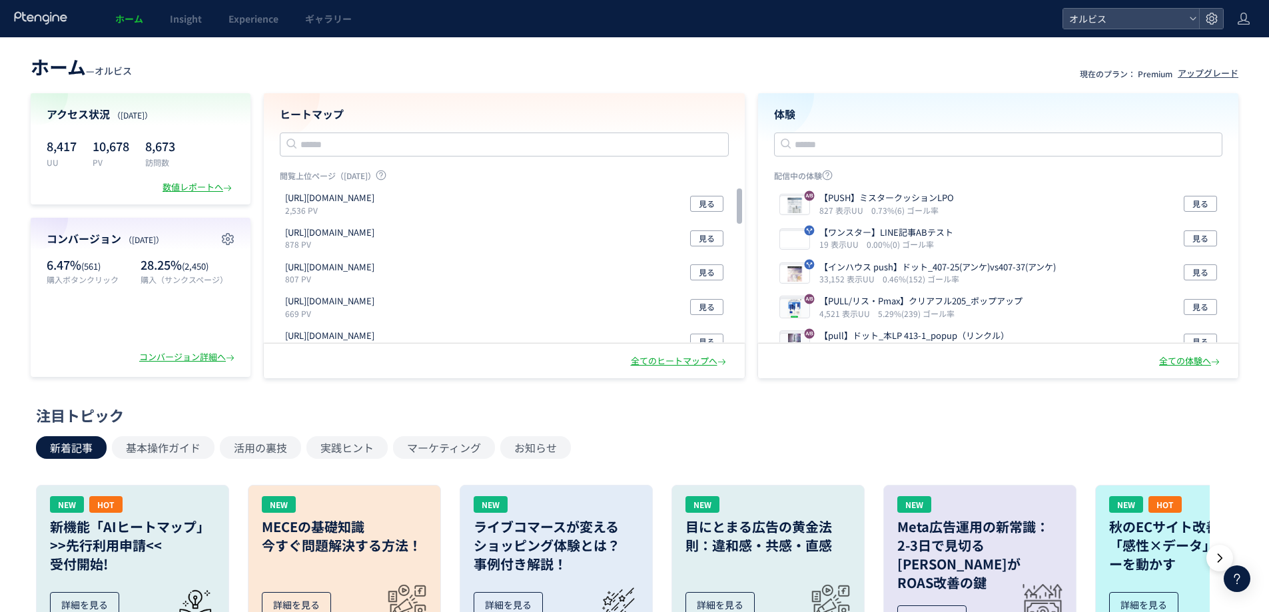  I want to click on p: https://pr.orbis.co.jp/cosmetics/udot/410-12, so click(330, 336).